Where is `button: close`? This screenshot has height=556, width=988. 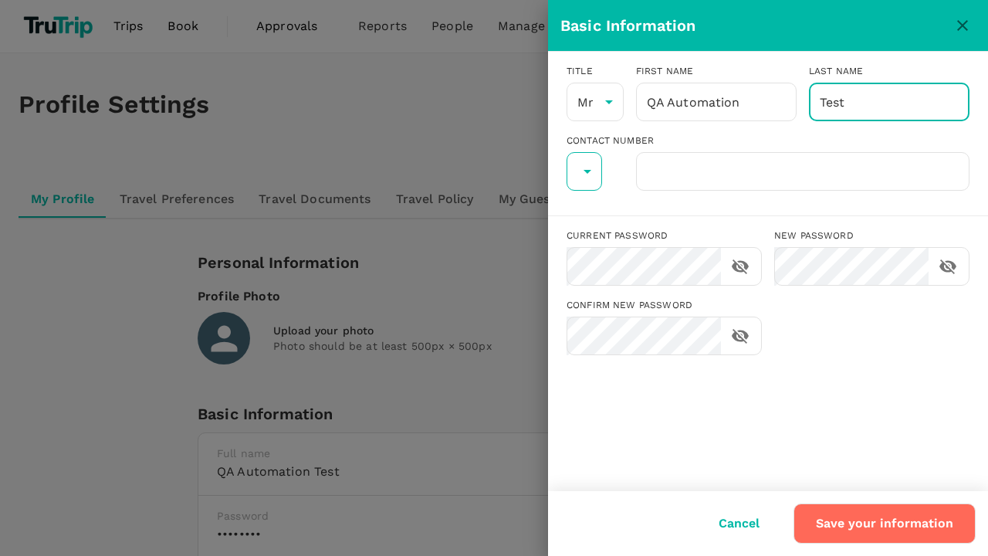 button: close is located at coordinates (962, 25).